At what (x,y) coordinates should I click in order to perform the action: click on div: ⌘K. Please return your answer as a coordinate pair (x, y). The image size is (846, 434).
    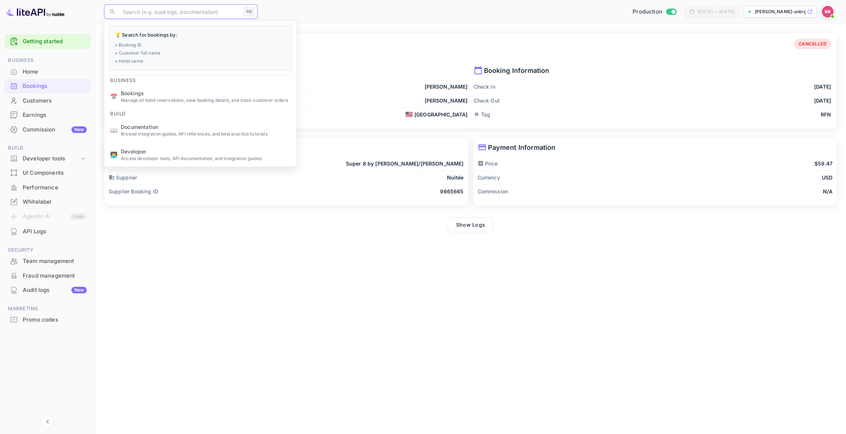
    Looking at the image, I should click on (249, 12).